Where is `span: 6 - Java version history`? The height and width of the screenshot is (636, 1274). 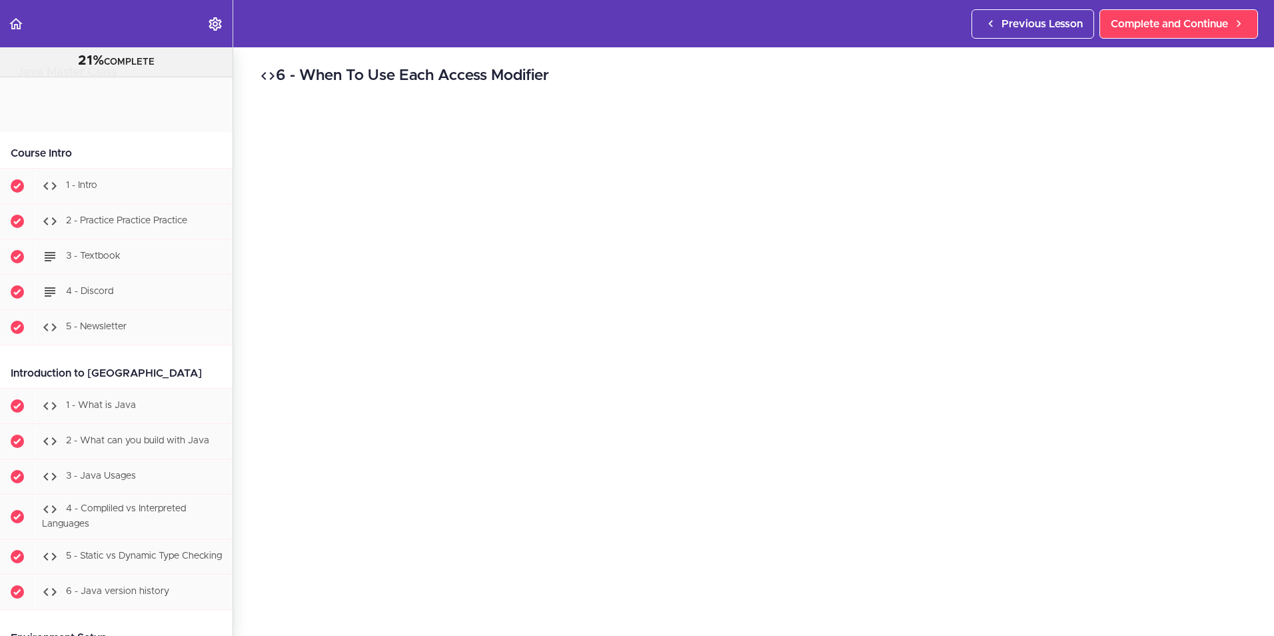 span: 6 - Java version history is located at coordinates (117, 591).